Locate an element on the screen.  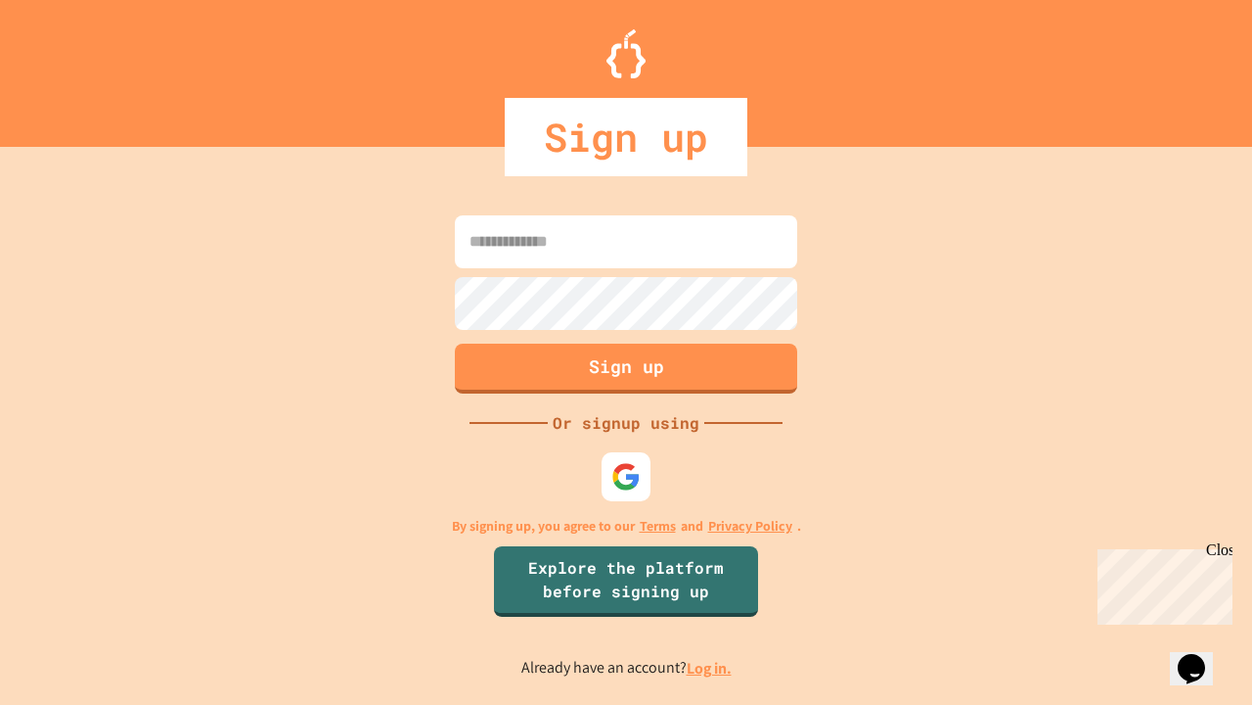
img: google-icon.svg is located at coordinates (626, 477).